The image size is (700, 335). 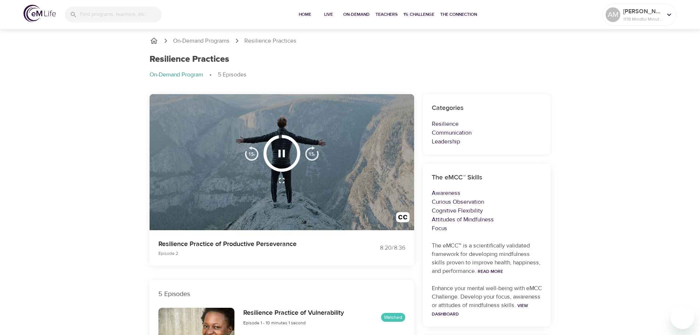 What do you see at coordinates (250, 244) in the screenshot?
I see `p: Resilience Practice of Productive Perseverance` at bounding box center [250, 244].